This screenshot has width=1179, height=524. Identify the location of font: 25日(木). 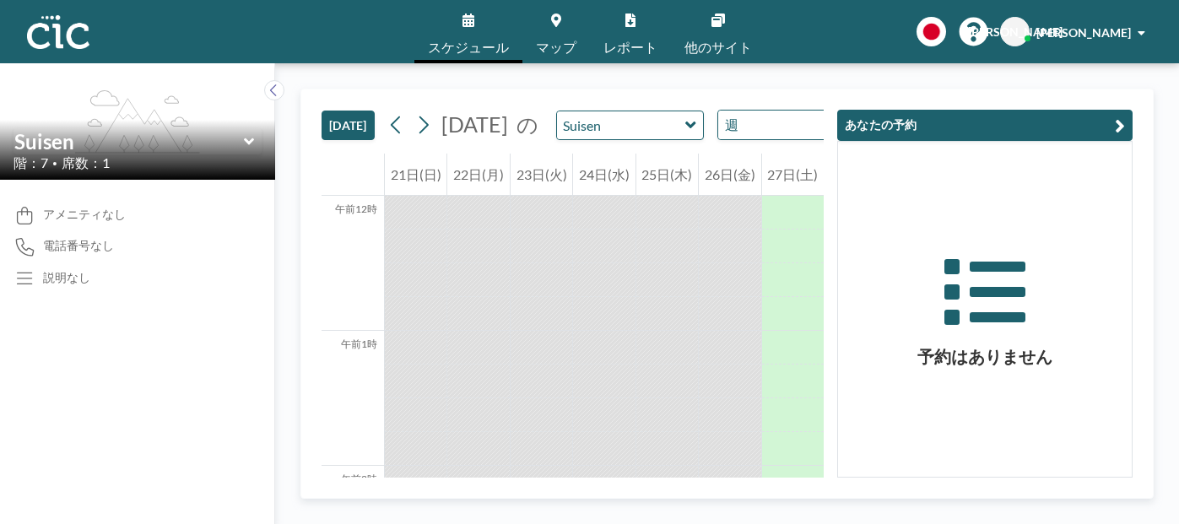
(667, 174).